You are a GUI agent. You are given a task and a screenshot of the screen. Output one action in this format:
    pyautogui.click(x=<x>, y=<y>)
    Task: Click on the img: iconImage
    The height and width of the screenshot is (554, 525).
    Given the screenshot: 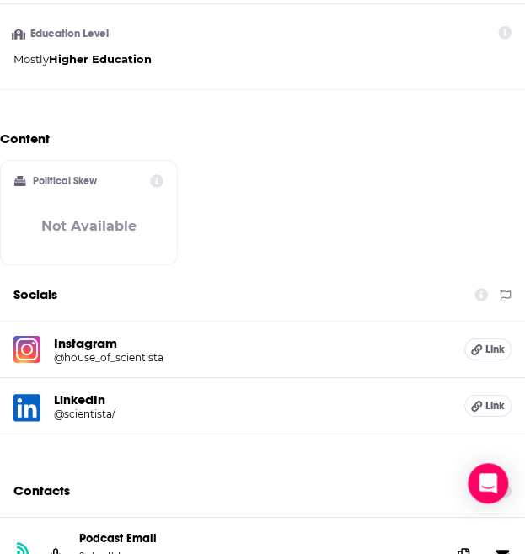 What is the action you would take?
    pyautogui.click(x=27, y=350)
    